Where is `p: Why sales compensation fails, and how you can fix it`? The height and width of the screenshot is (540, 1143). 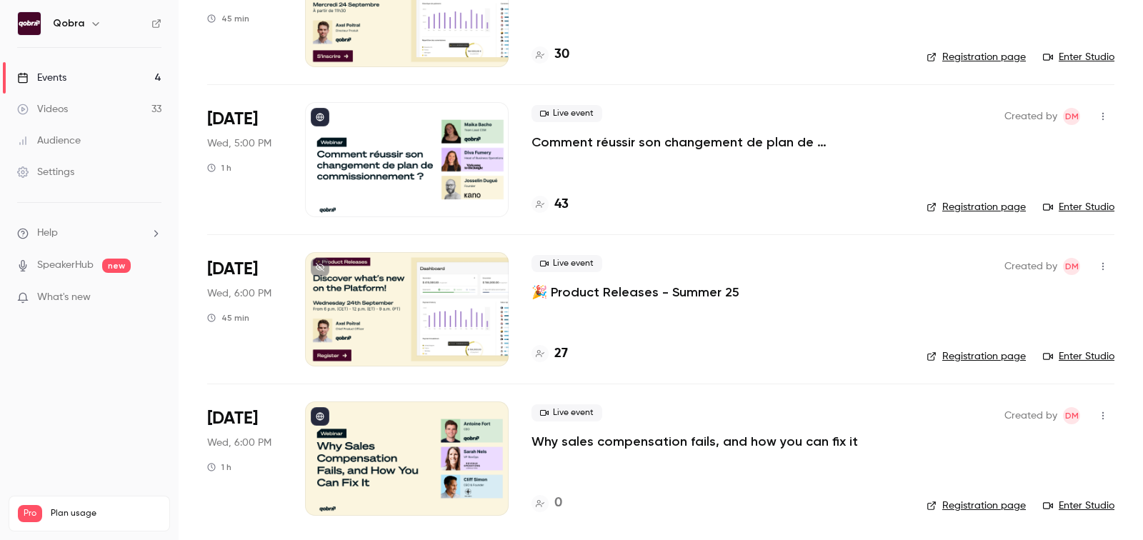
p: Why sales compensation fails, and how you can fix it is located at coordinates (695, 442).